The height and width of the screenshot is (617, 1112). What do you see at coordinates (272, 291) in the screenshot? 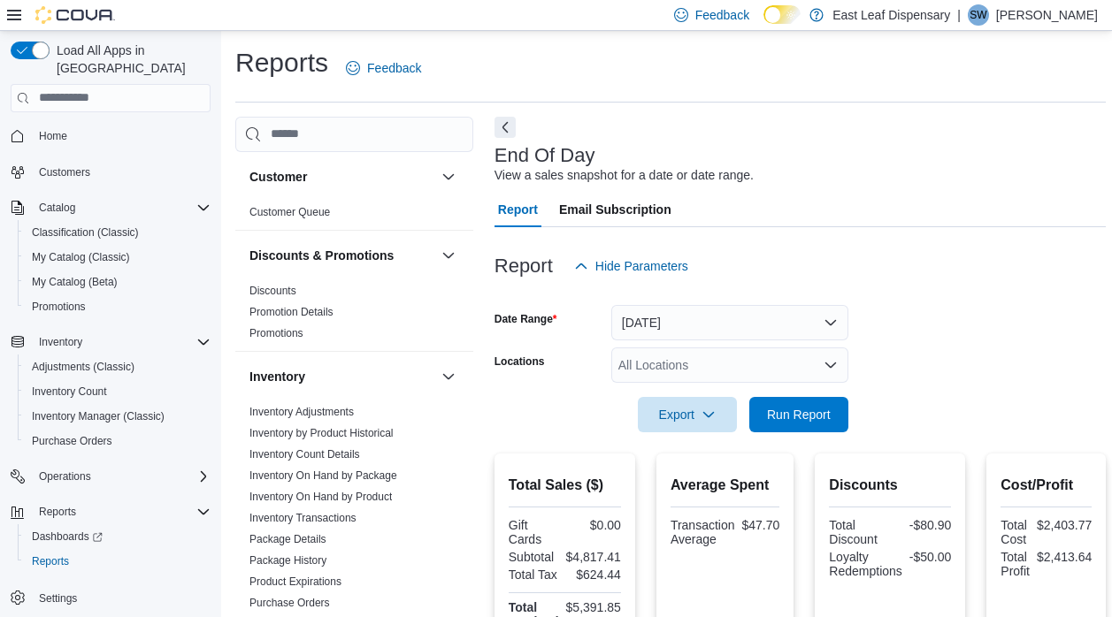
I see `span: Discounts` at bounding box center [272, 291].